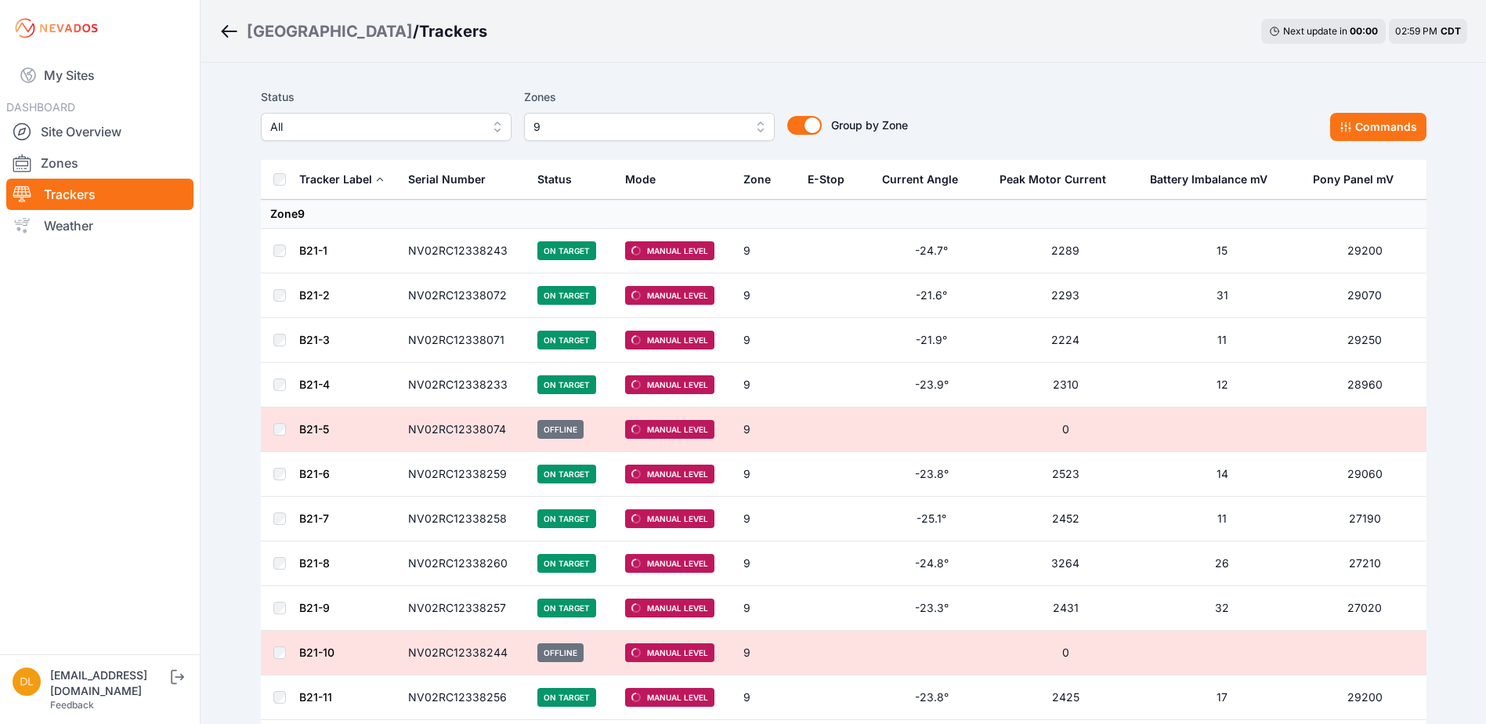 This screenshot has width=1486, height=724. What do you see at coordinates (825, 179) in the screenshot?
I see `div: E-Stop` at bounding box center [825, 179].